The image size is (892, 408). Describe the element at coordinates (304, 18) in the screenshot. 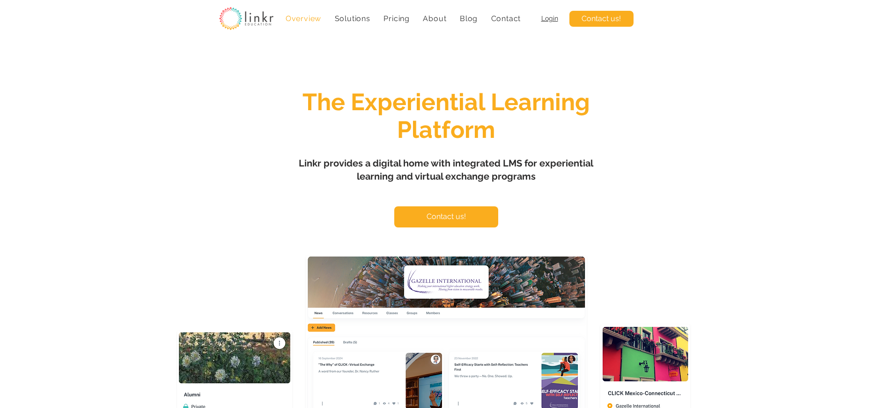

I see `span: Overview` at that location.